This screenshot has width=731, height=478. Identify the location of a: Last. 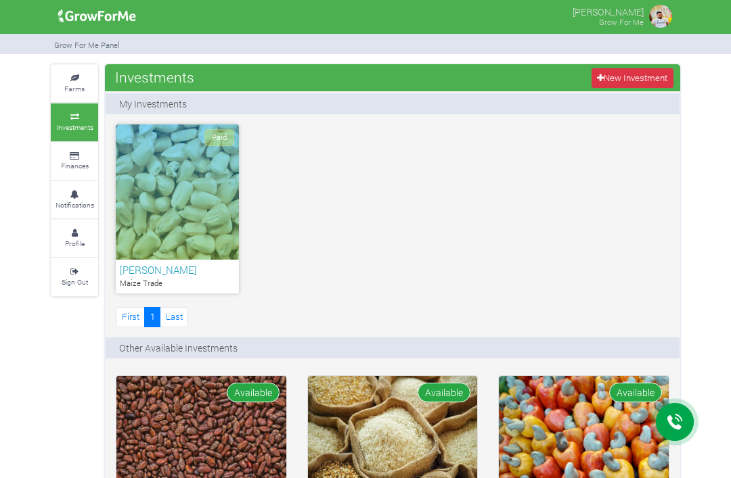
(174, 317).